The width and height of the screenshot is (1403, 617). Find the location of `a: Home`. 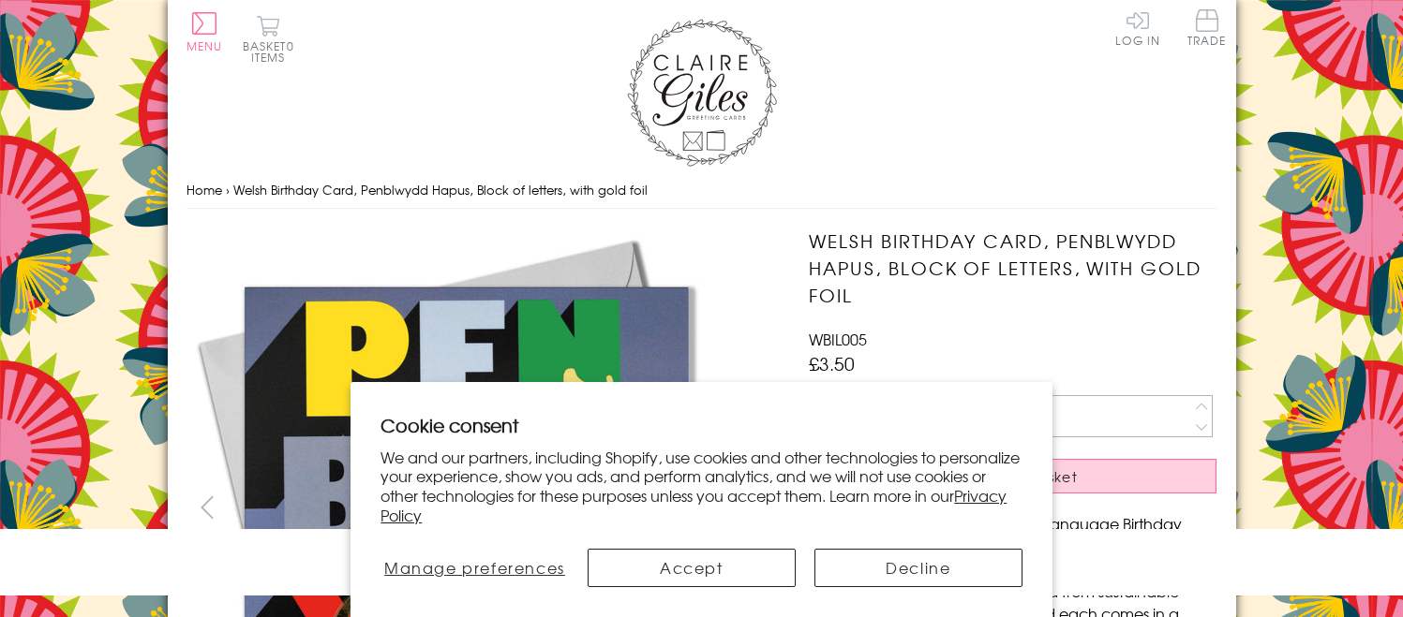

a: Home is located at coordinates (204, 189).